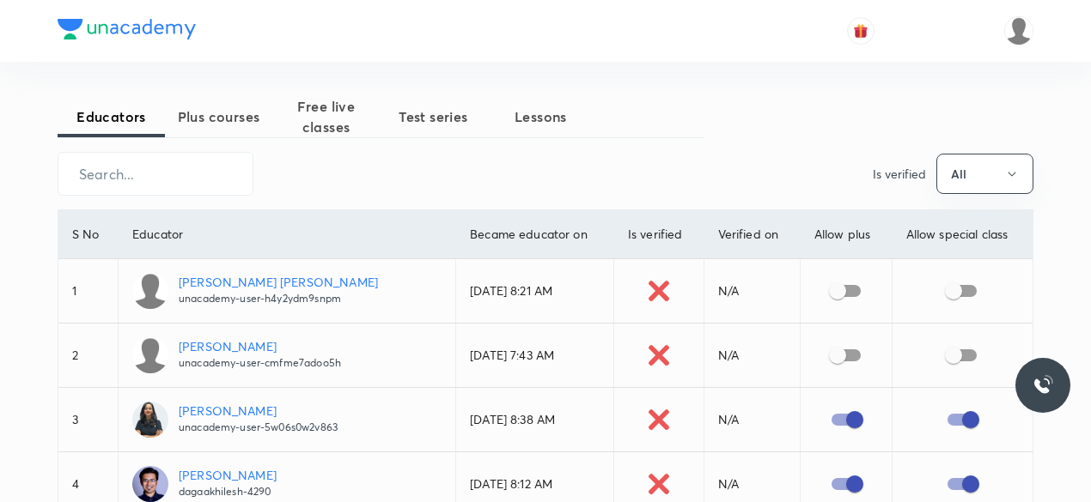  What do you see at coordinates (155, 174) in the screenshot?
I see `input: Search...` at bounding box center [155, 174].